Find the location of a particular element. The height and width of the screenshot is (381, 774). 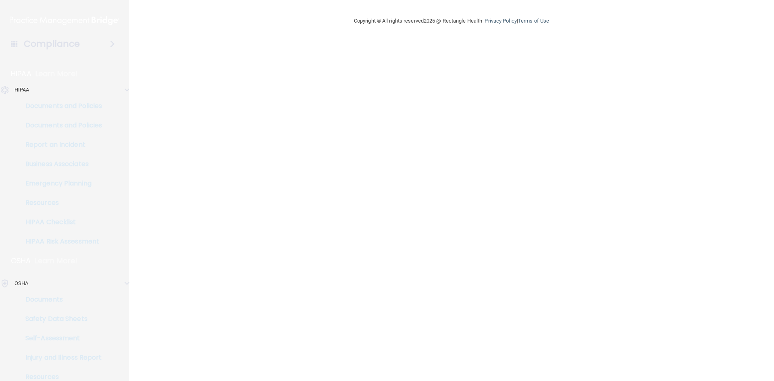

p: Report an Incident is located at coordinates (60, 145).